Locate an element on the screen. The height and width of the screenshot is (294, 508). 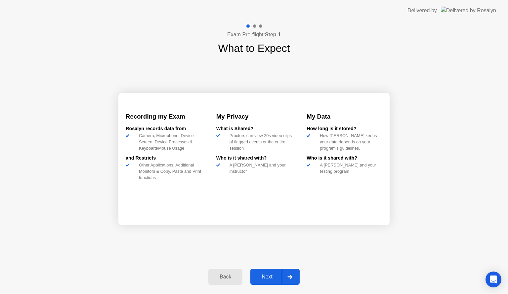
div: Proctors can view 20s video clips of flagged events or the entire session is located at coordinates (259, 142).